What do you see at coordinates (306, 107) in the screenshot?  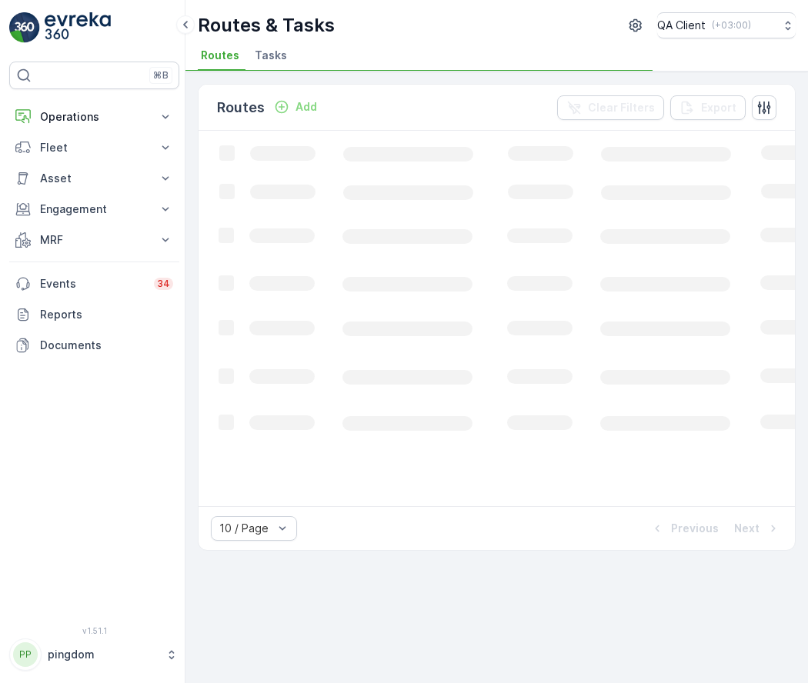 I see `p: Add` at bounding box center [306, 107].